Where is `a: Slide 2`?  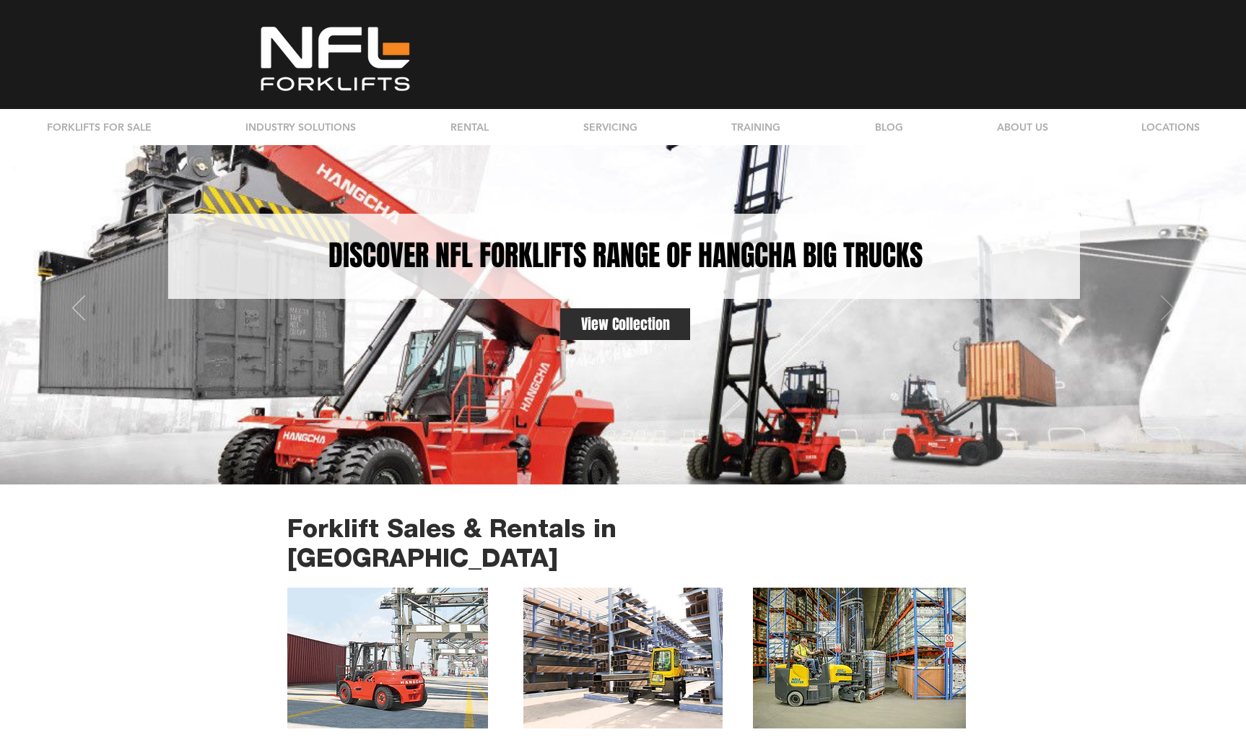
a: Slide 2 is located at coordinates (623, 448).